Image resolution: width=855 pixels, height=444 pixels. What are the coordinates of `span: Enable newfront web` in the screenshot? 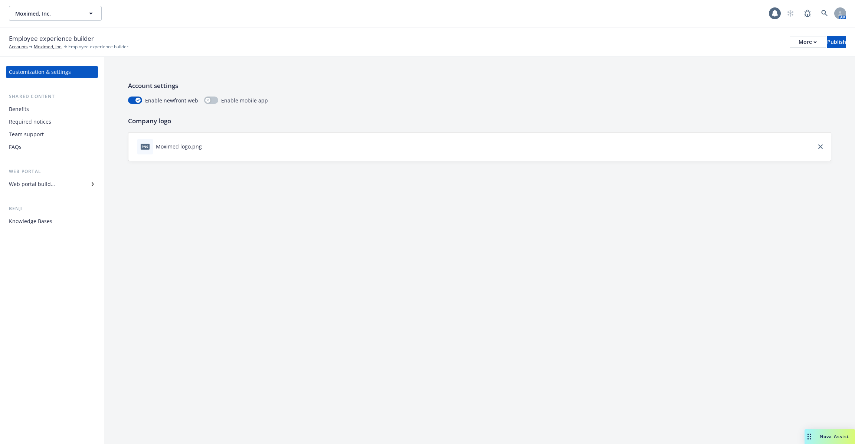 It's located at (172, 100).